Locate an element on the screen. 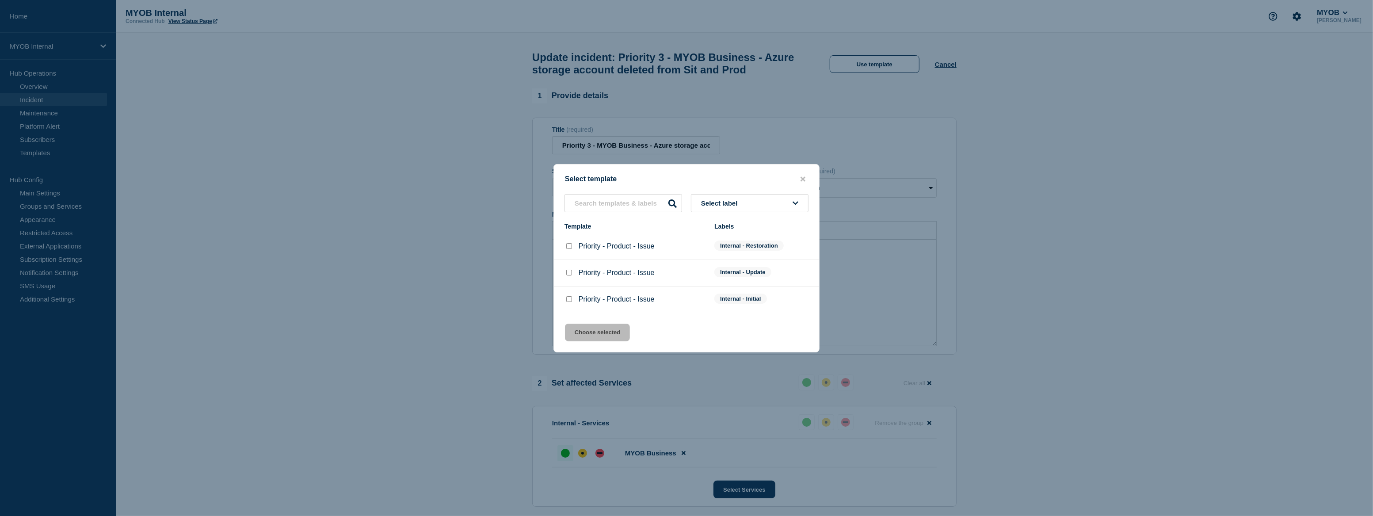 The width and height of the screenshot is (1373, 516). div: Select template is located at coordinates (687, 179).